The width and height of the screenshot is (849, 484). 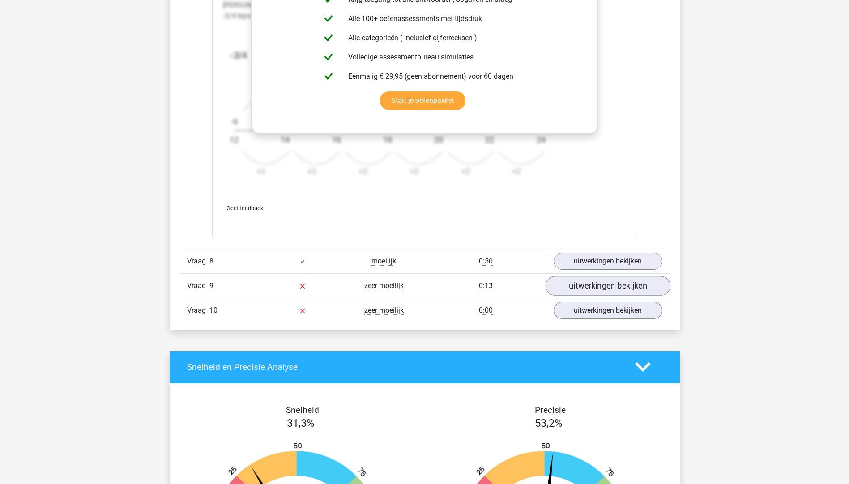 What do you see at coordinates (490, 140) in the screenshot?
I see `text: 22` at bounding box center [490, 140].